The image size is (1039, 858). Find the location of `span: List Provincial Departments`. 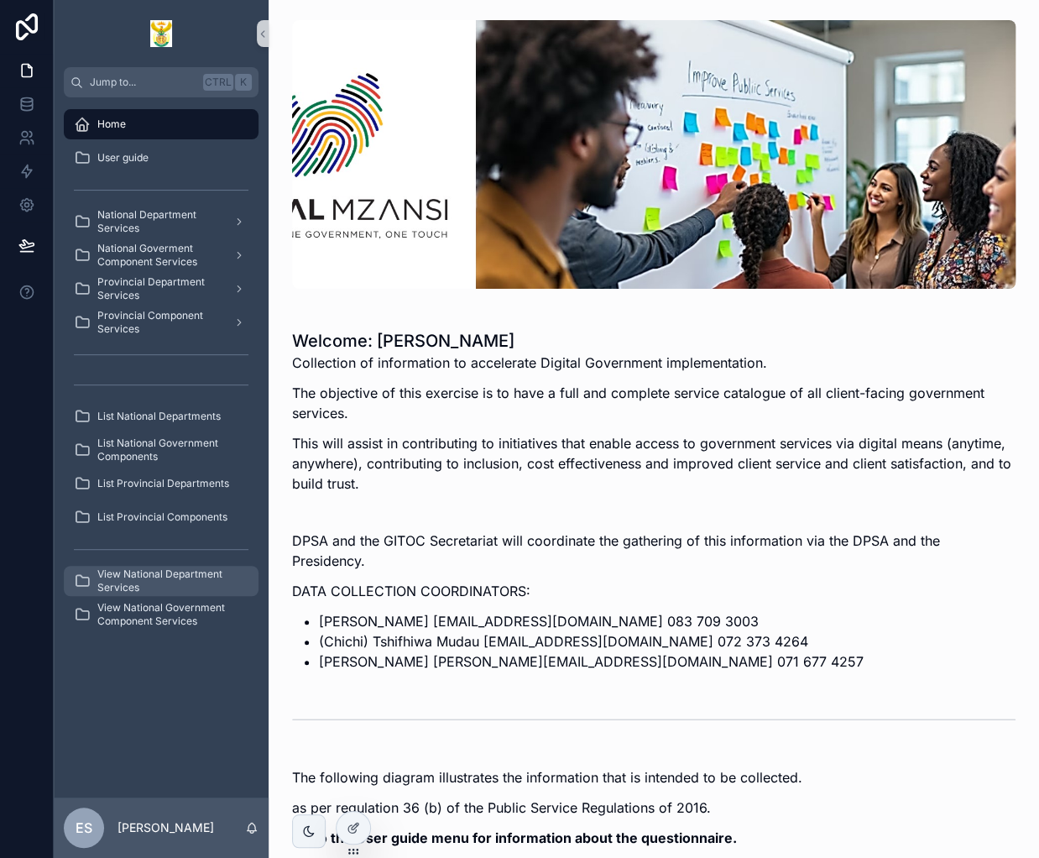

span: List Provincial Departments is located at coordinates (163, 483).